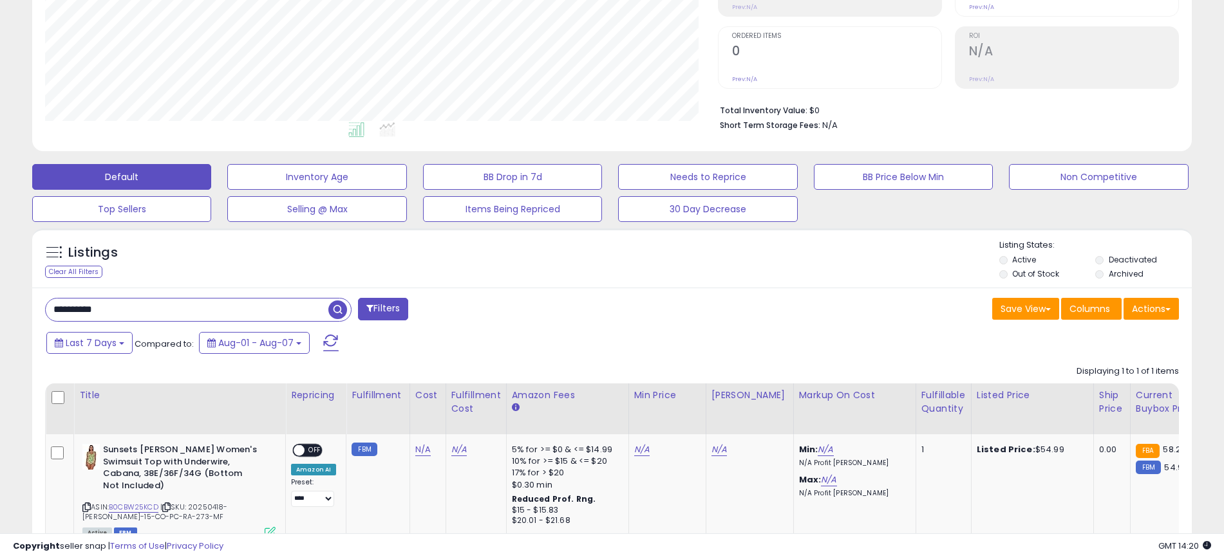 The image size is (1224, 559). I want to click on button: Actions, so click(1151, 309).